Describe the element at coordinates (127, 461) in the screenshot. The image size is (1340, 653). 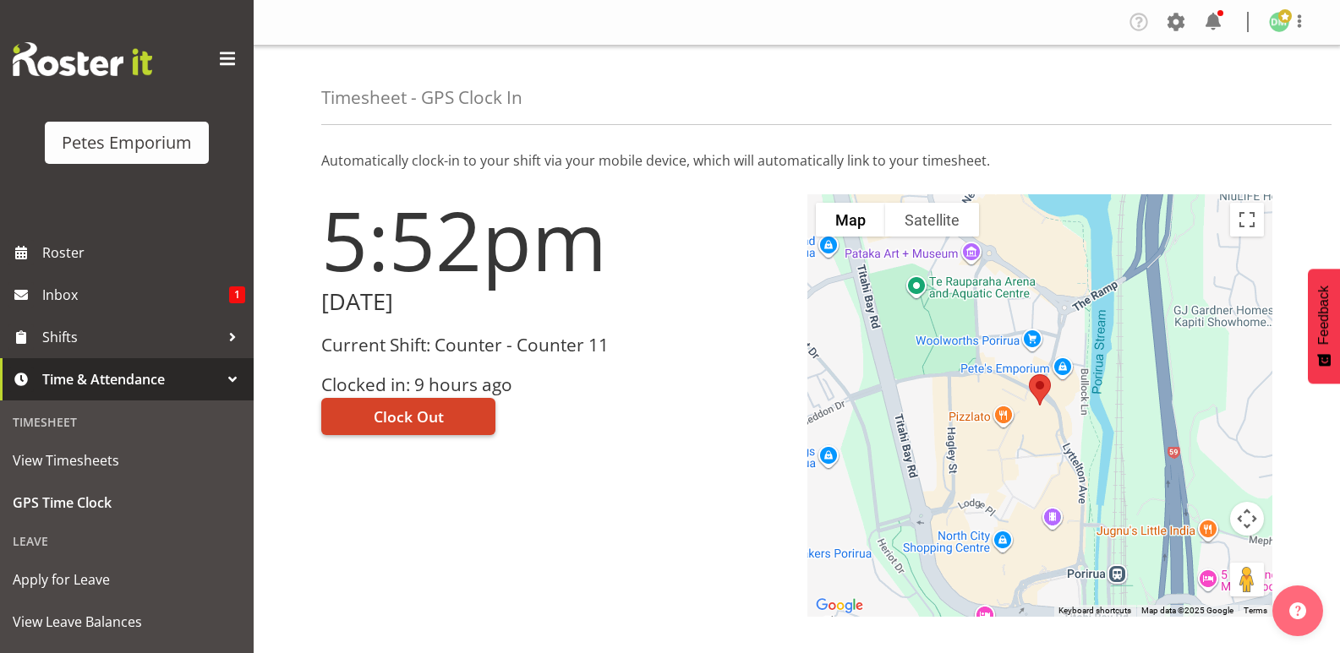
I see `a: View Timesheets` at that location.